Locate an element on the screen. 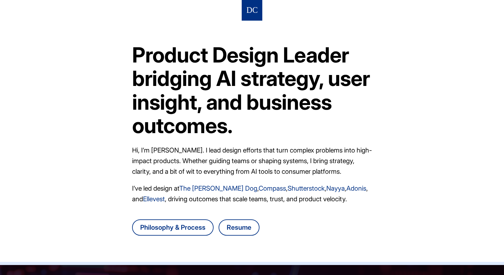 The width and height of the screenshot is (504, 275). a: Ellevest is located at coordinates (154, 198).